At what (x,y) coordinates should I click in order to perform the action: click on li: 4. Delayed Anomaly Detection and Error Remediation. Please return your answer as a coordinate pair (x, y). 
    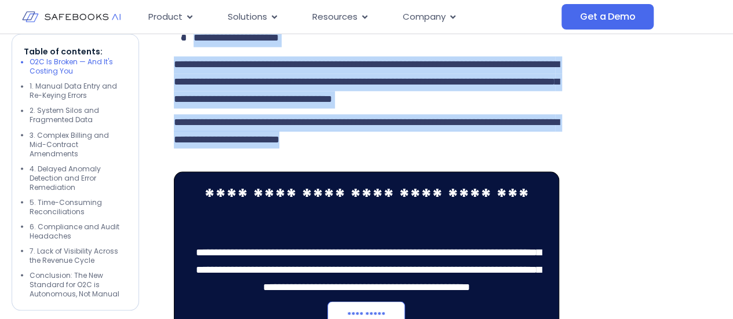
    Looking at the image, I should click on (78, 179).